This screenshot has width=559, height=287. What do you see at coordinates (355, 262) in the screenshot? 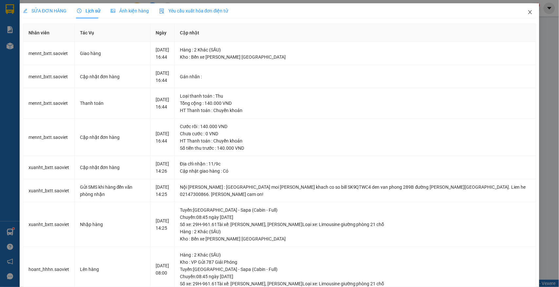
I see `div: Kho : VP Gửi 787 Giải Phóng` at bounding box center [355, 262].